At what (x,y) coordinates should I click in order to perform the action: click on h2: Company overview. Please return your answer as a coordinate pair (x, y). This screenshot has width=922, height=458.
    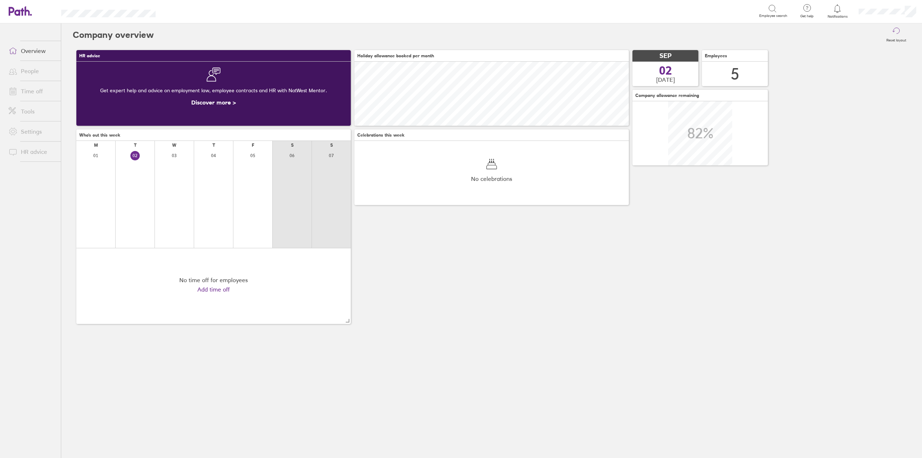
    Looking at the image, I should click on (113, 35).